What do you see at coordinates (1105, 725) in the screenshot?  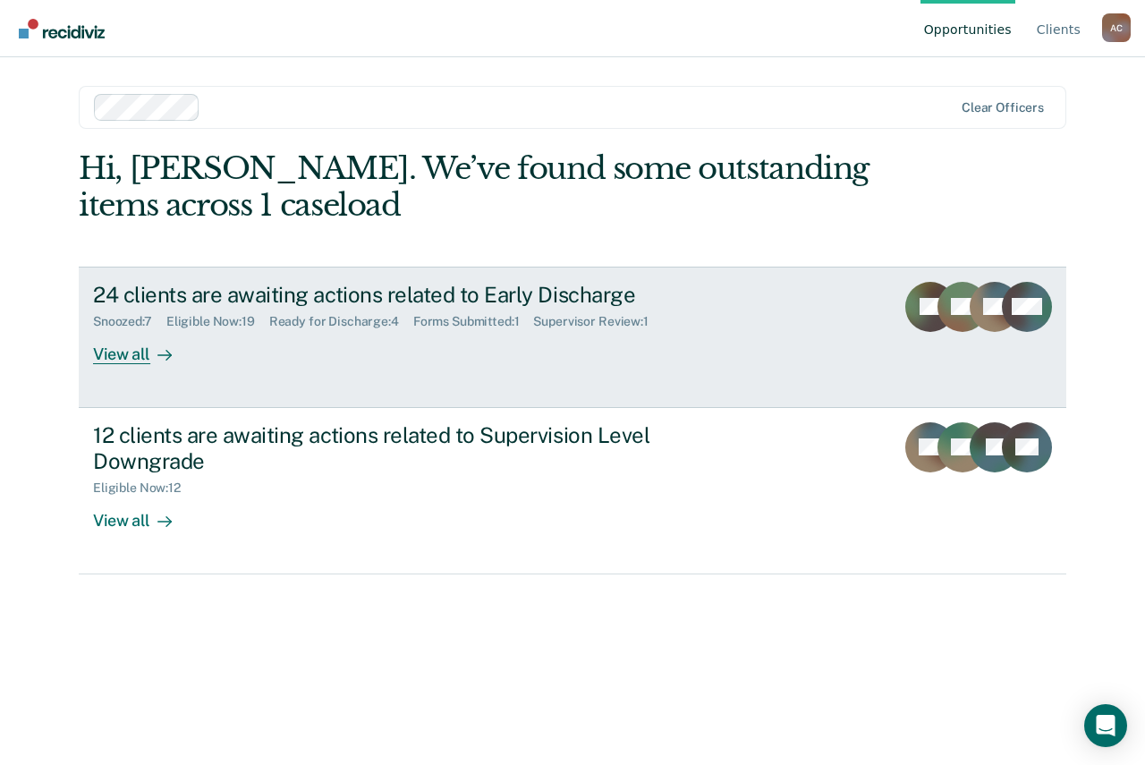 I see `div: Open Intercom Messenger` at bounding box center [1105, 725].